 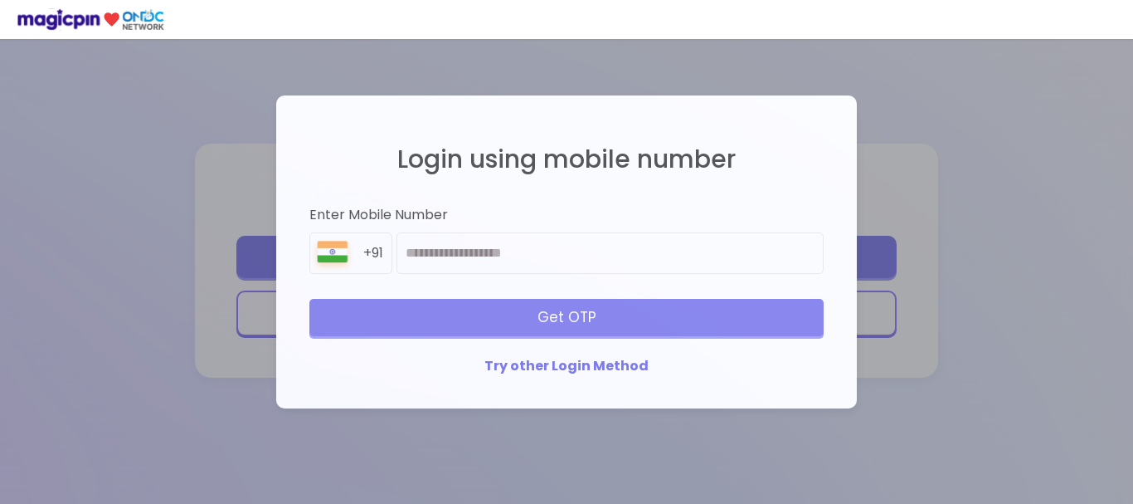 I want to click on div: +91, so click(x=377, y=253).